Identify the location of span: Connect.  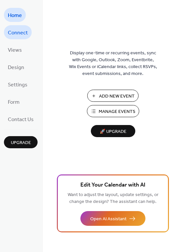
(18, 33).